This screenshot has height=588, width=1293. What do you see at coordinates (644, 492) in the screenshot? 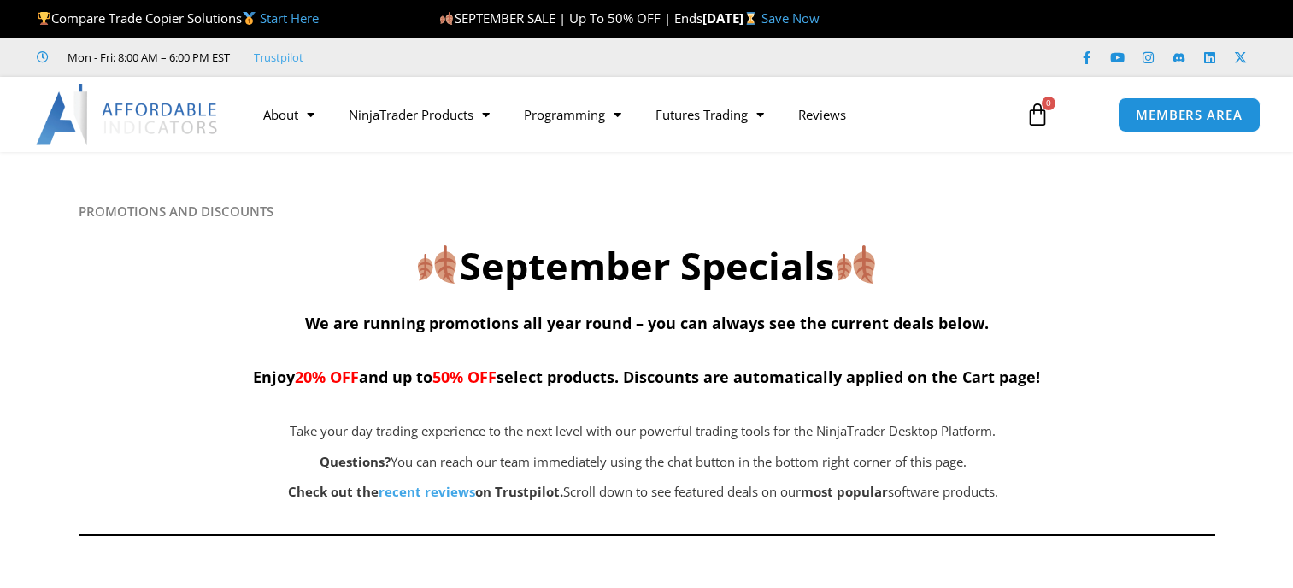
I see `p: Scroll down to see featured deals on our software products.` at bounding box center [644, 492].